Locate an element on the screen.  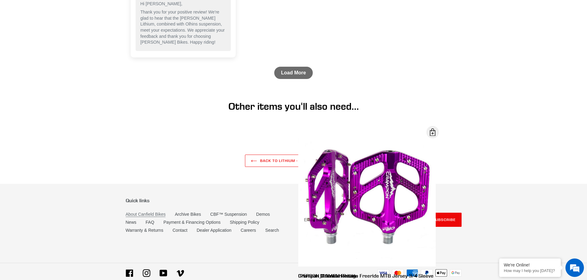
a: Demos is located at coordinates (263, 215).